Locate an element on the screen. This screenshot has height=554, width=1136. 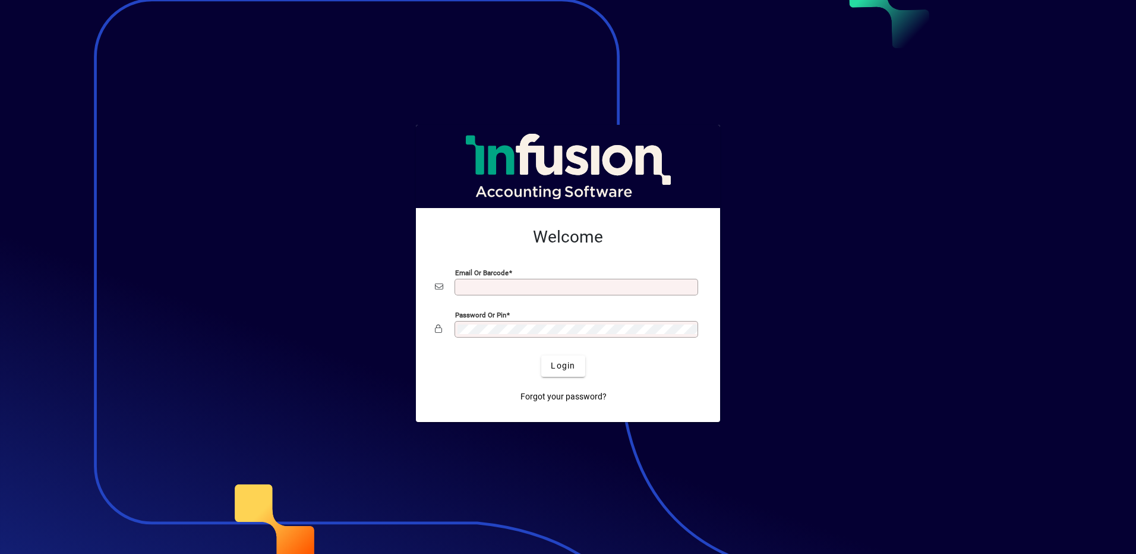
button: Login is located at coordinates (563, 366).